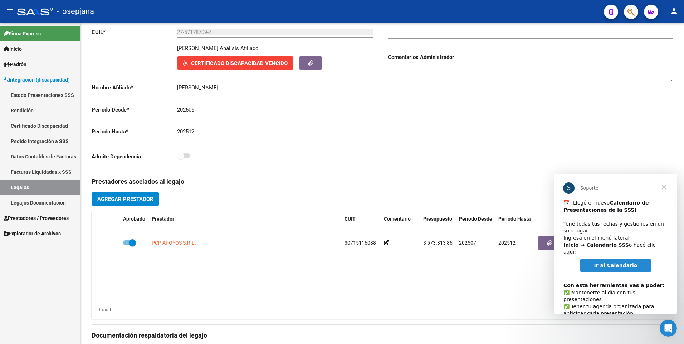 Image resolution: width=684 pixels, height=344 pixels. I want to click on span: Ir al Calendario, so click(61, 92).